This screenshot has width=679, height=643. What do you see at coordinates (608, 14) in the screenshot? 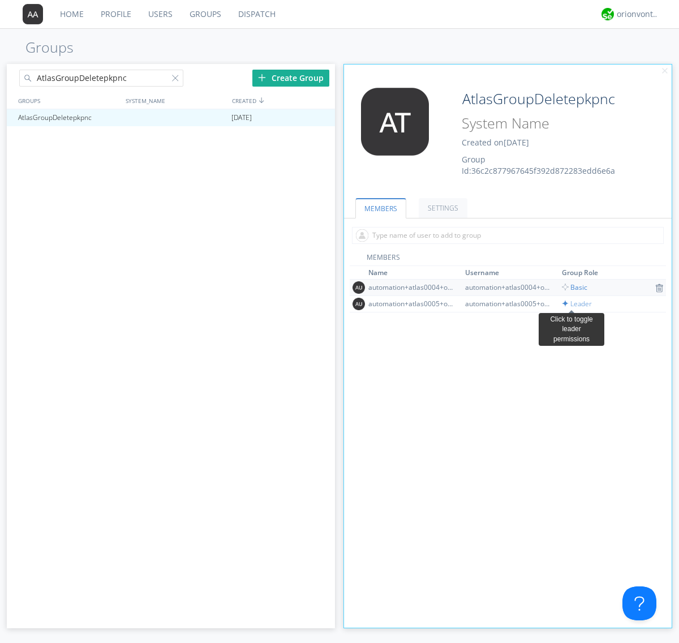
I see `img: 29d36aed6fa347d5a1537e7736e6aa13` at bounding box center [608, 14].